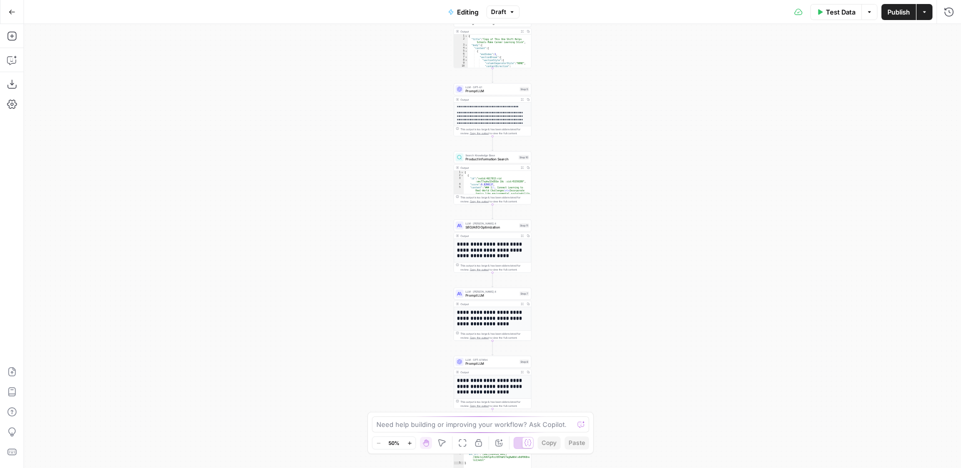  Describe the element at coordinates (461, 54) in the screenshot. I see `div: 6` at that location.